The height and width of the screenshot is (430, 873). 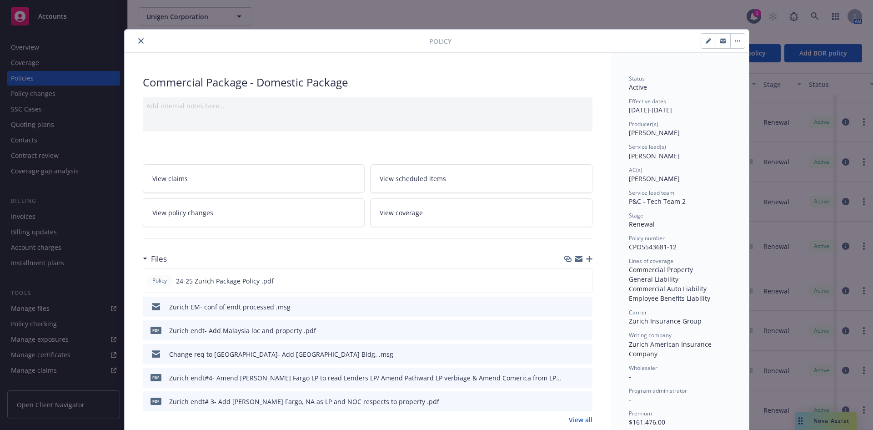 I want to click on div: Commercial Package - Domestic Package, so click(x=368, y=82).